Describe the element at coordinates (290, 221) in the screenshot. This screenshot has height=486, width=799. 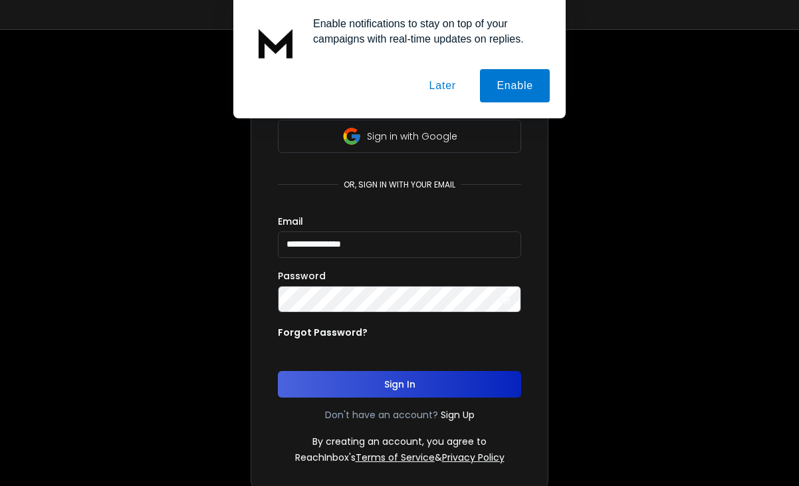
I see `label: Email` at that location.